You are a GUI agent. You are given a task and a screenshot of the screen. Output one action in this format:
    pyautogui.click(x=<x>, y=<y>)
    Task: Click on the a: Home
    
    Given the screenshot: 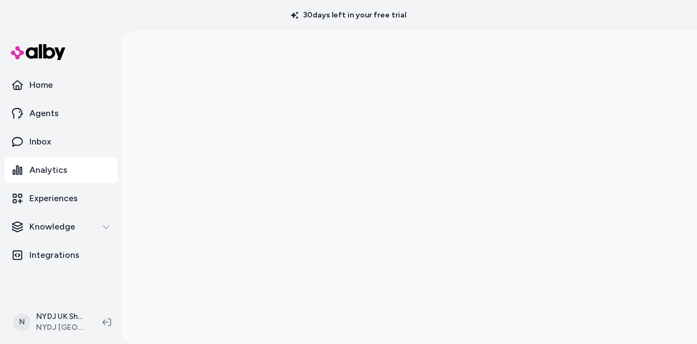 What is the action you would take?
    pyautogui.click(x=61, y=85)
    